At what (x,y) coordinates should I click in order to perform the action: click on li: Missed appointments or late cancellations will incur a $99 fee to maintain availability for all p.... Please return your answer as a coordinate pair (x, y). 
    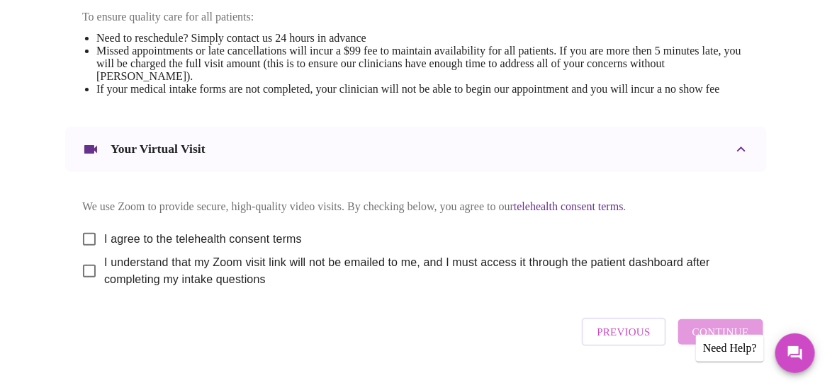
    Looking at the image, I should click on (423, 64).